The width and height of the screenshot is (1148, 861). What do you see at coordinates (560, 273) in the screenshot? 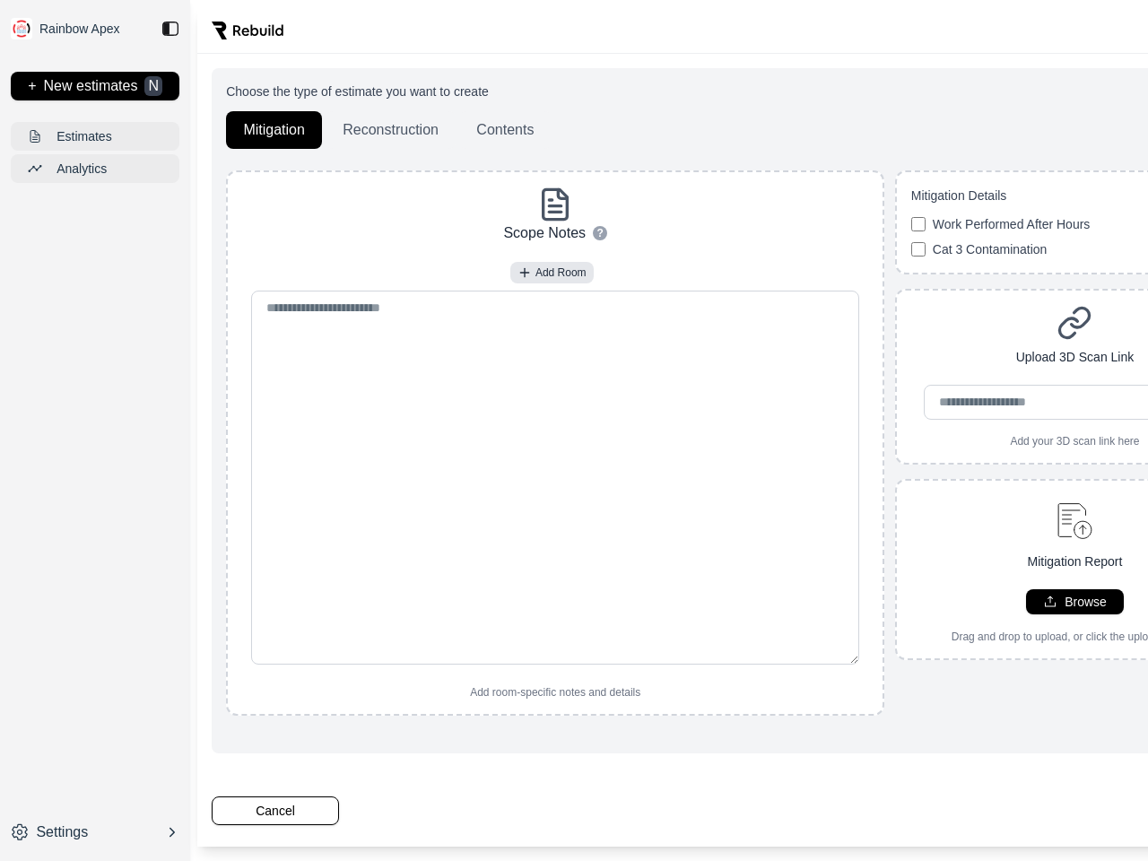
I see `span: Add Room` at bounding box center [560, 273].